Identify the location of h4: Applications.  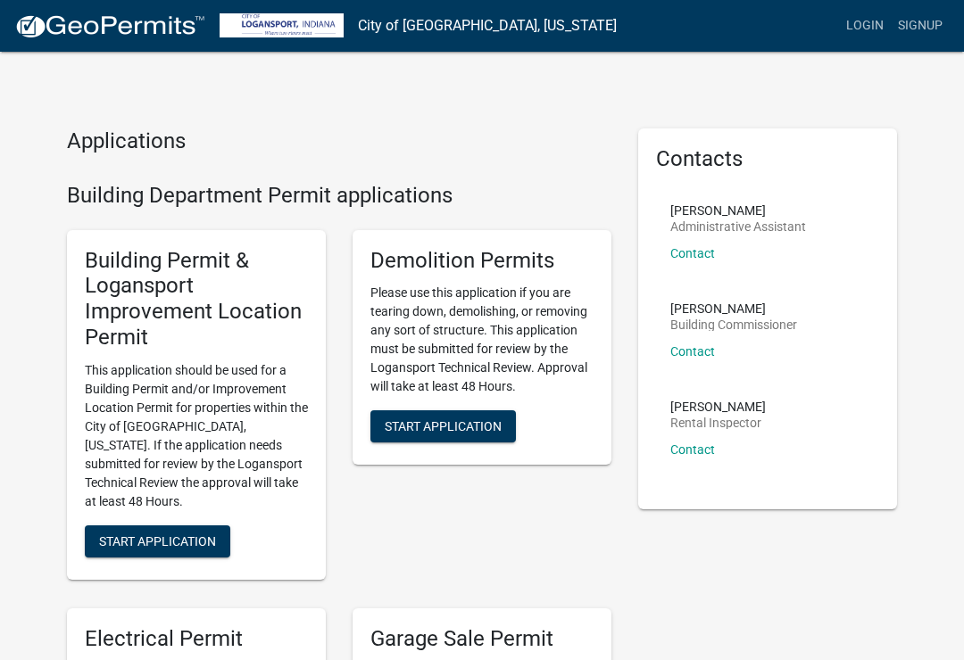
(339, 141).